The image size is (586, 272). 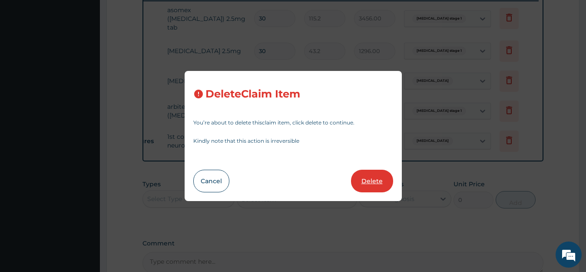 What do you see at coordinates (253, 94) in the screenshot?
I see `h3: Delete Claim Item` at bounding box center [253, 94].